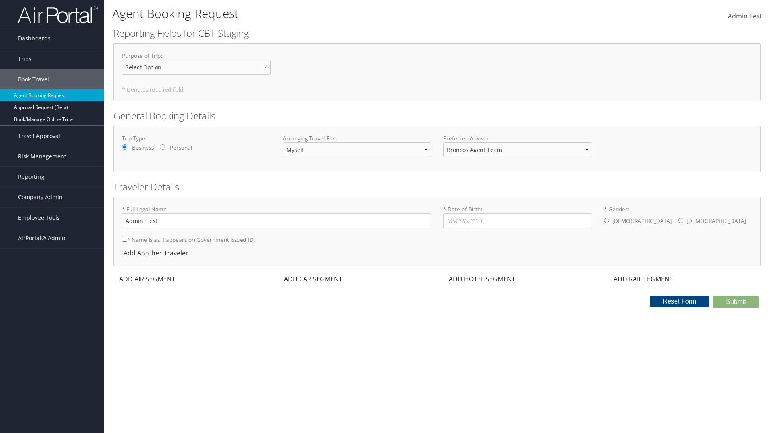 The height and width of the screenshot is (433, 770). What do you see at coordinates (181, 148) in the screenshot?
I see `label: Personal` at bounding box center [181, 148].